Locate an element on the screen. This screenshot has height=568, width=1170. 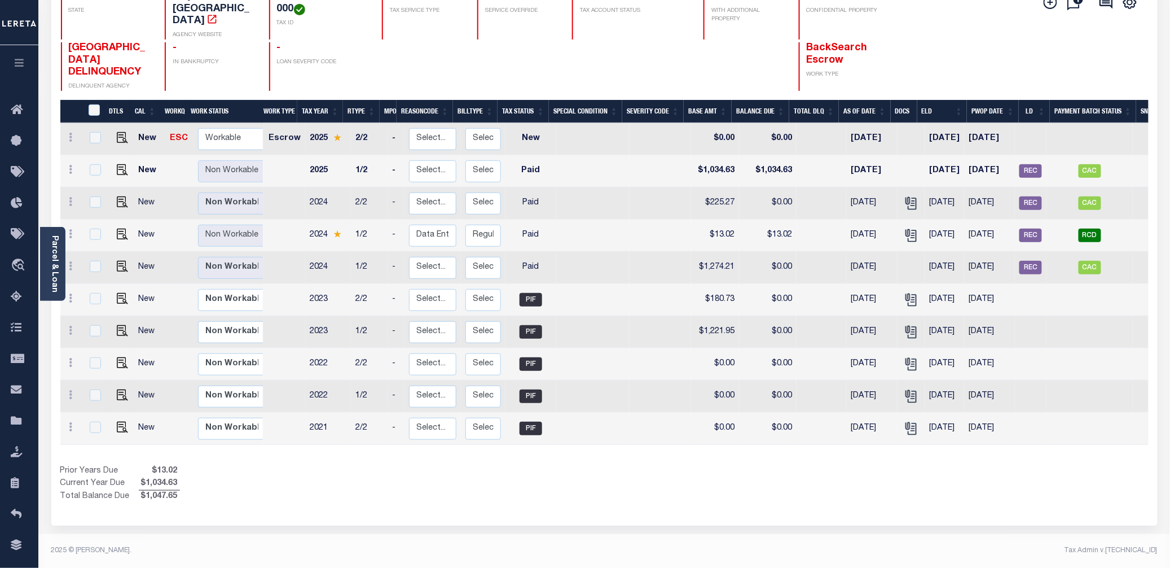
td: 2022 is located at coordinates (328, 396).